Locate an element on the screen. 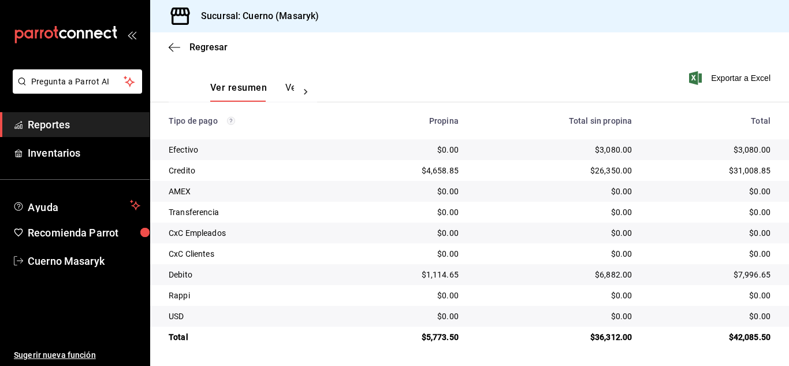 The height and width of the screenshot is (366, 789). button: Exportar a Excel is located at coordinates (730, 78).